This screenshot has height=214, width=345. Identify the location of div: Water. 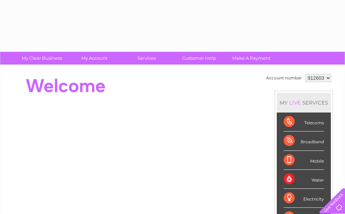
(304, 179).